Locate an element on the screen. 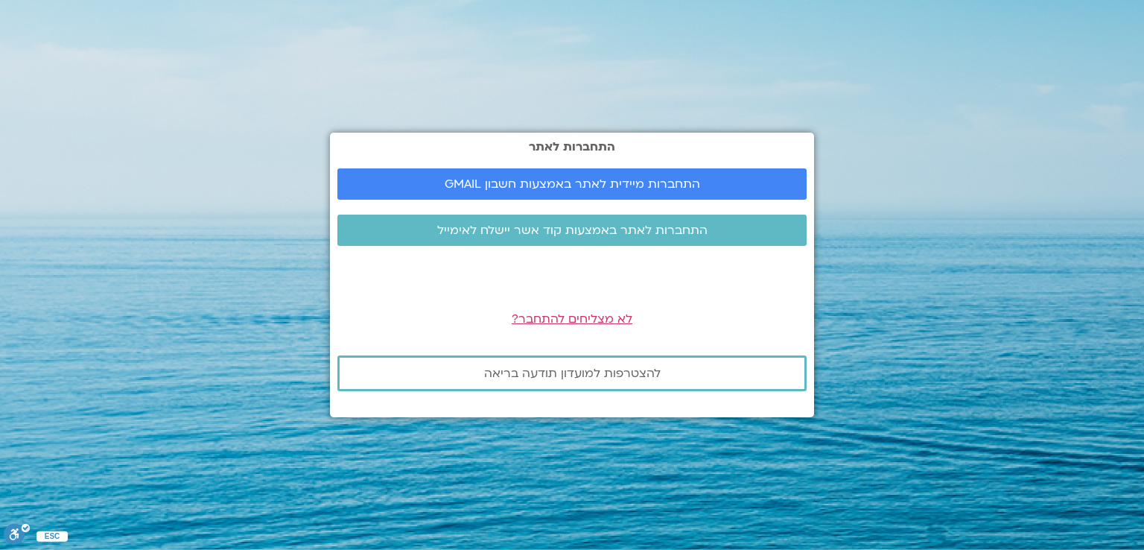  span: התחברות מיידית לאתר באמצעות חשבון GMAIL is located at coordinates (572, 184).